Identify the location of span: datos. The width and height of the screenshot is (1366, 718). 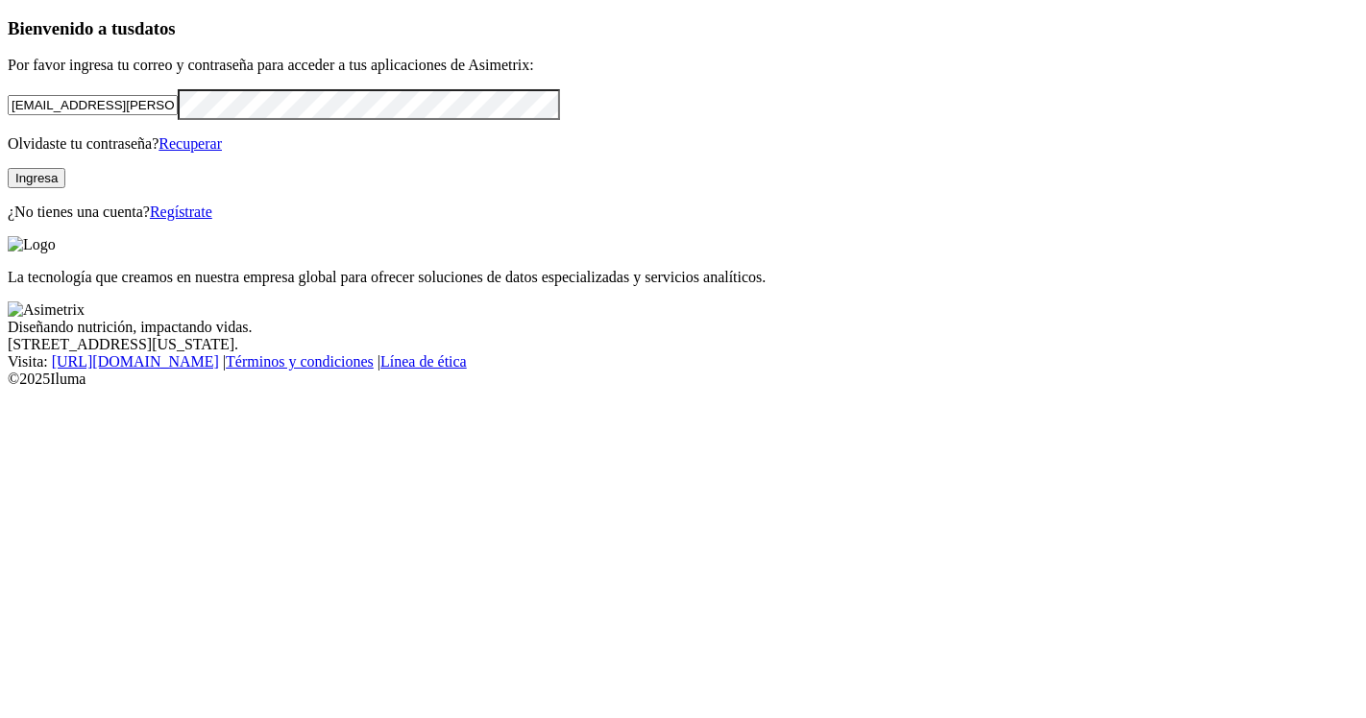
(155, 28).